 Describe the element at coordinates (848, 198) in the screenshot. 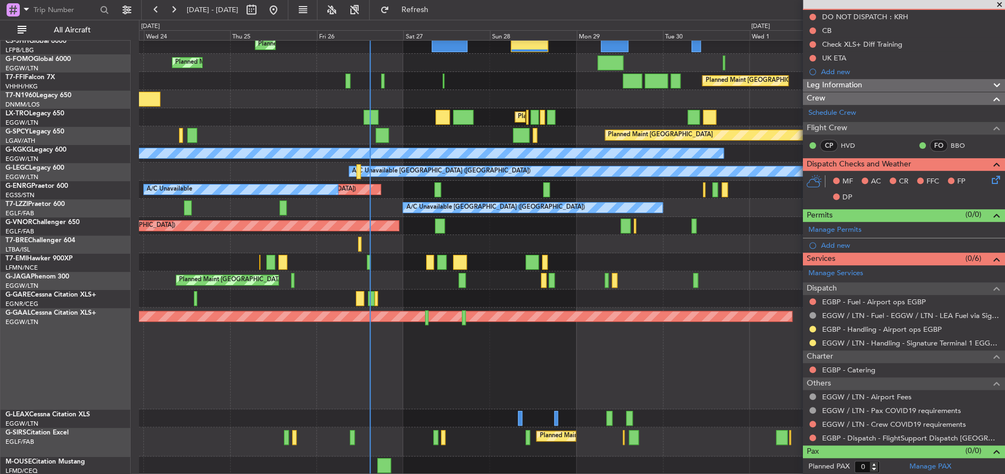

I see `span: DP` at that location.